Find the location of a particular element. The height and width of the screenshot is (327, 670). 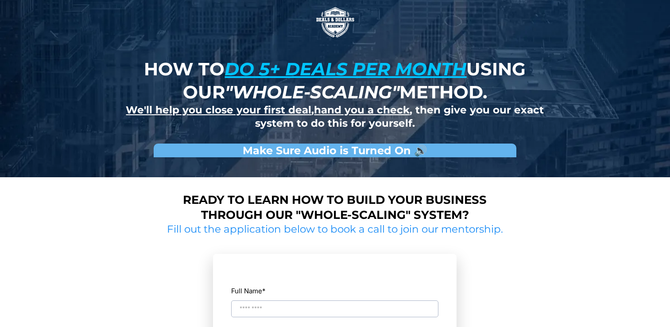

u: do 5+ deals per month is located at coordinates (345, 69).